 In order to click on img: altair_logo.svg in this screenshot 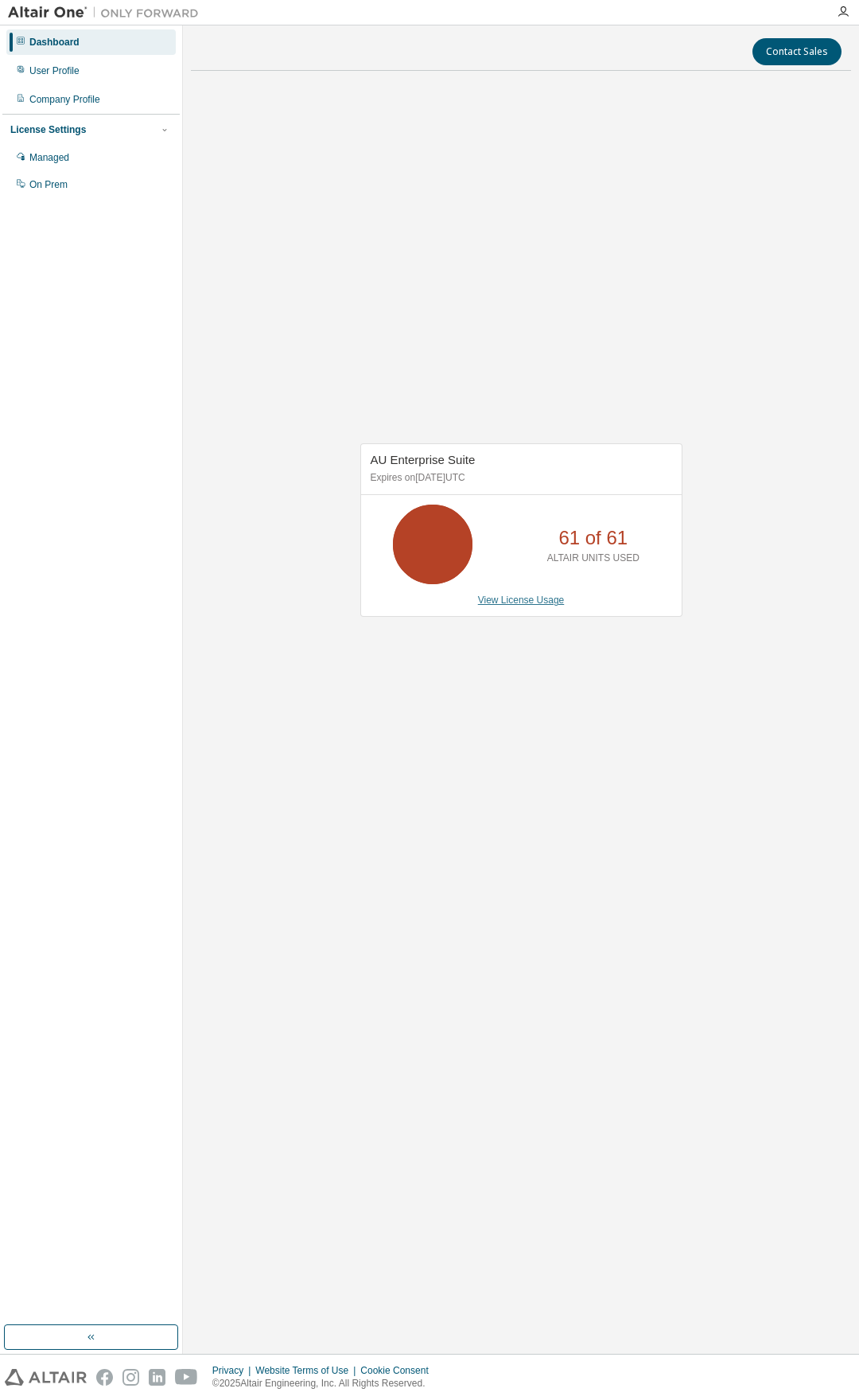, I will do `click(45, 1377)`.